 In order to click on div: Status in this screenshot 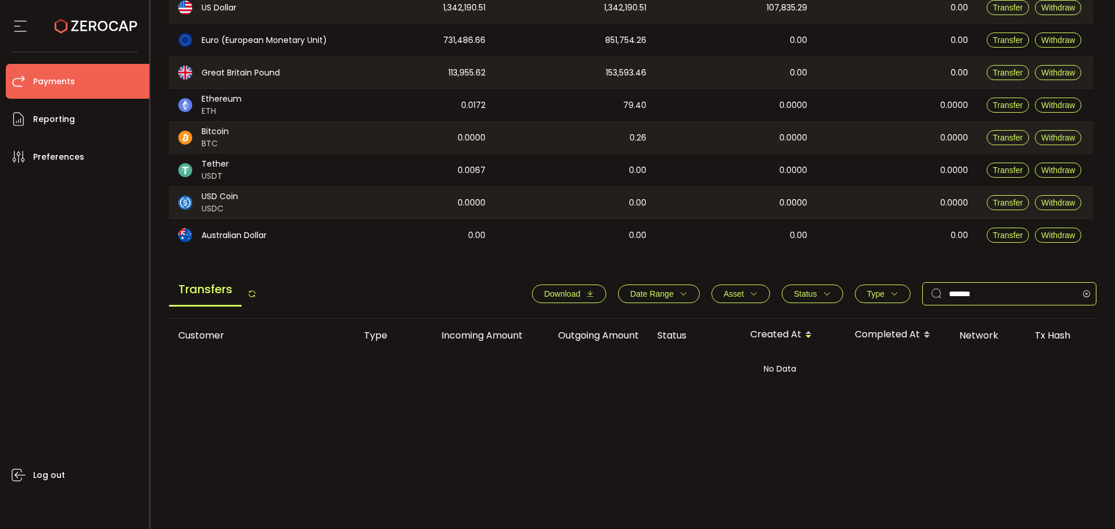, I will do `click(695, 335)`.